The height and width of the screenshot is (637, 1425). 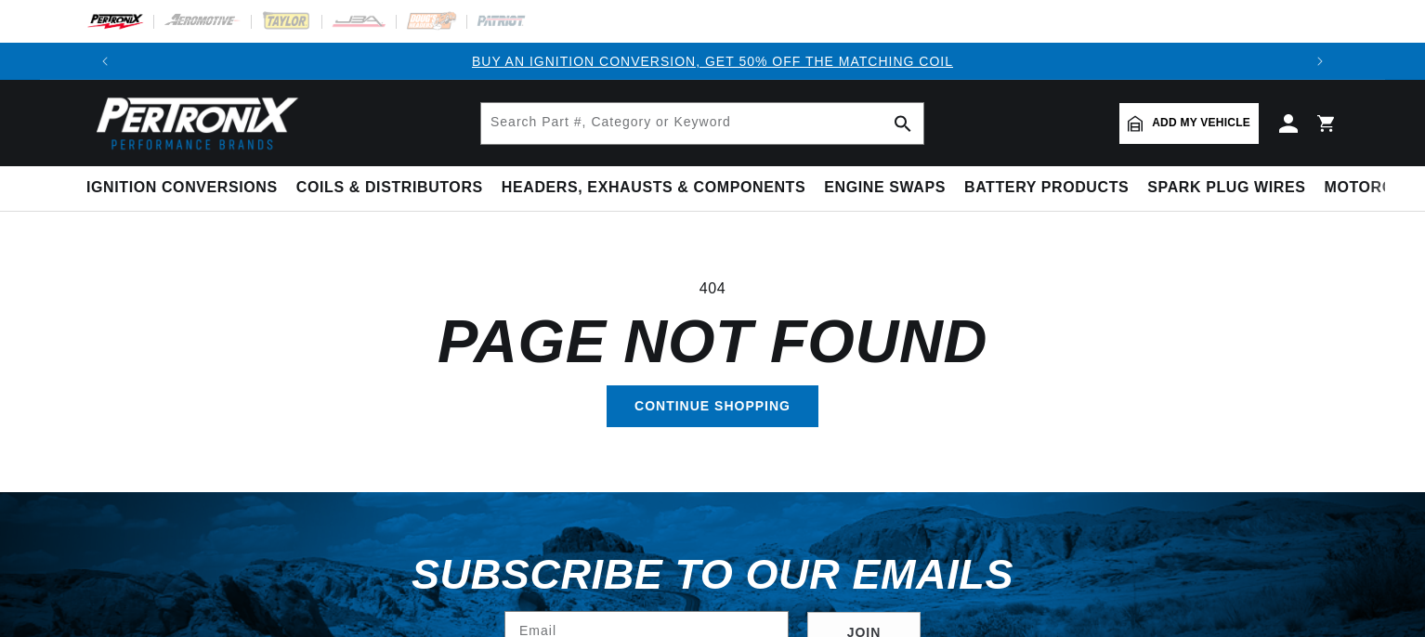 What do you see at coordinates (389, 188) in the screenshot?
I see `span: Coils & Distributors` at bounding box center [389, 188].